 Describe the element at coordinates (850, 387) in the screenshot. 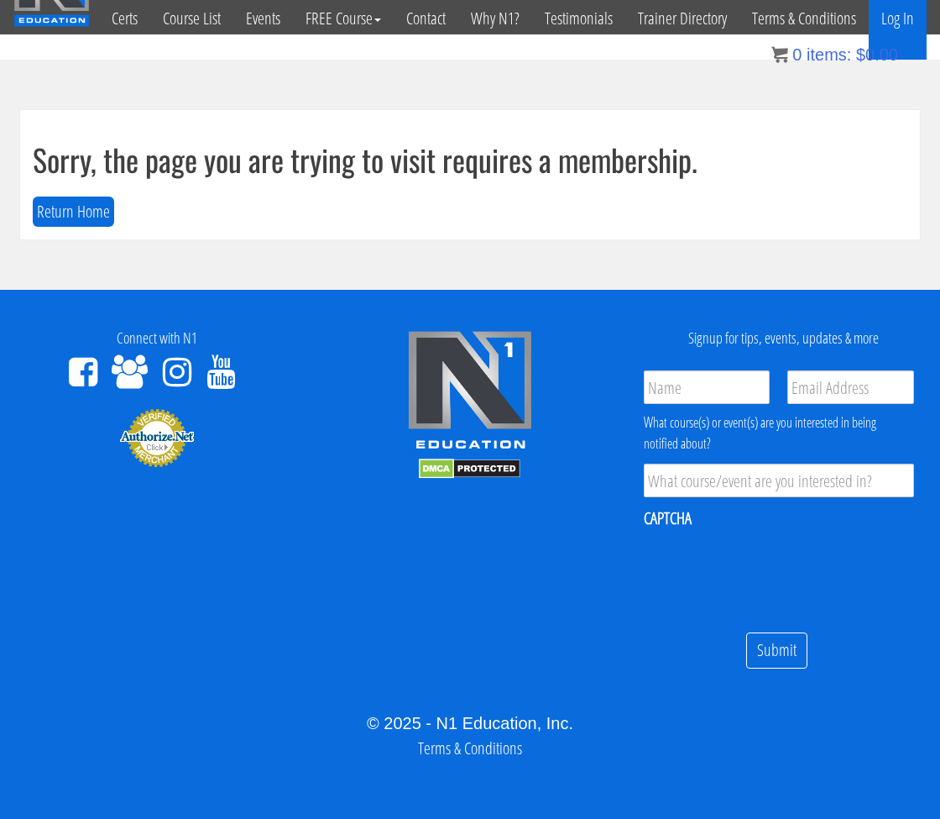

I see `input: Email Address` at that location.